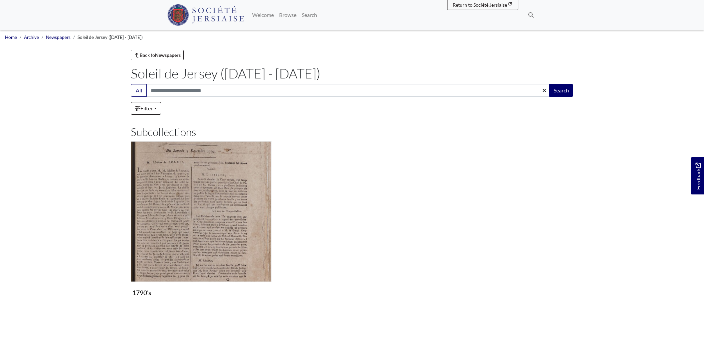  What do you see at coordinates (480, 5) in the screenshot?
I see `span: Return to Société Jersiaise` at bounding box center [480, 5].